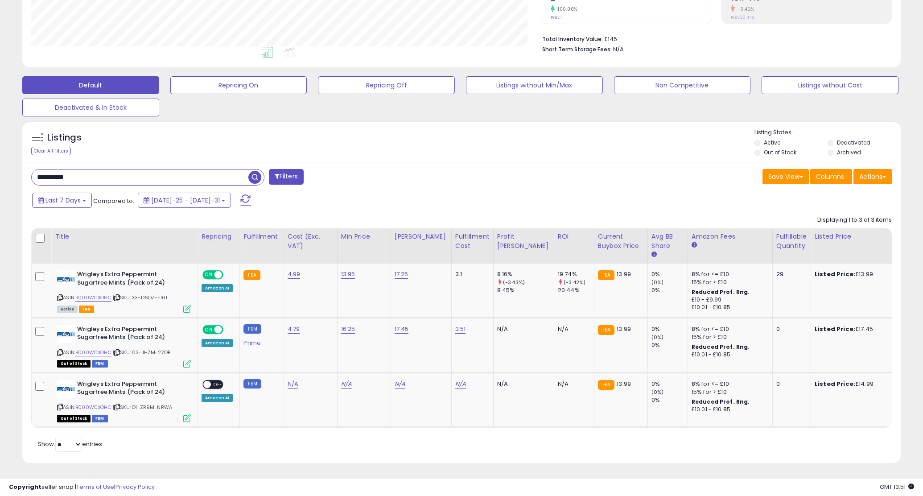 The height and width of the screenshot is (496, 923). I want to click on span: Last 7 Days, so click(63, 200).